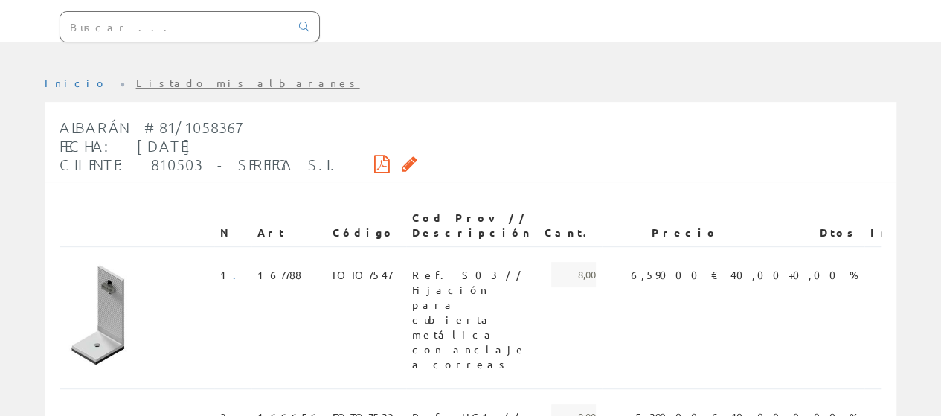 The height and width of the screenshot is (416, 941). I want to click on th: Código, so click(366, 225).